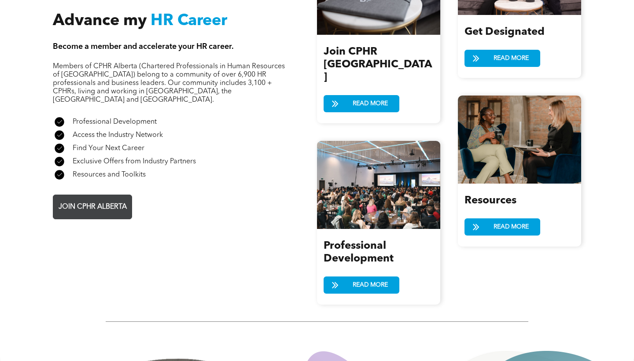 The width and height of the screenshot is (634, 361). I want to click on span: Resources, so click(490, 201).